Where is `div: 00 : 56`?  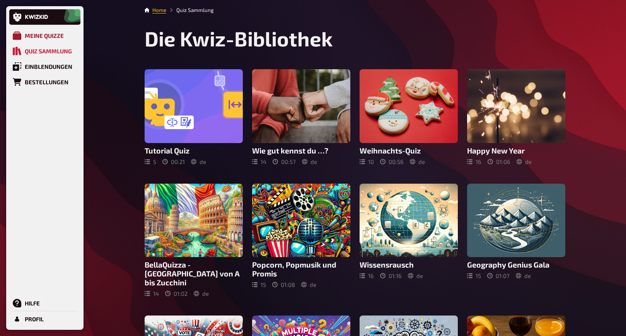 div: 00 : 56 is located at coordinates (392, 162).